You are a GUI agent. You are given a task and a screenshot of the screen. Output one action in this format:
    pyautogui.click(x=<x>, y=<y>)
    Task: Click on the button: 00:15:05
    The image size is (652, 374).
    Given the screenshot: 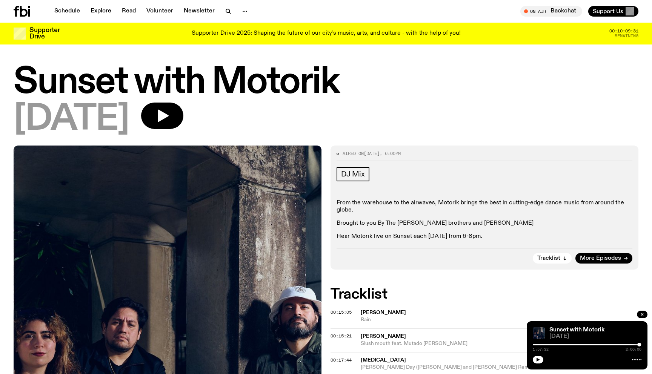 What is the action you would take?
    pyautogui.click(x=341, y=312)
    